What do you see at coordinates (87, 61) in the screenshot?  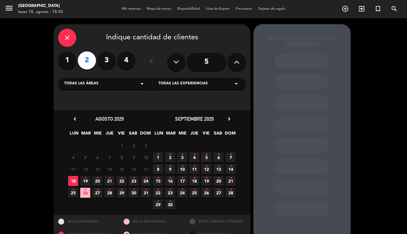 I see `label: 2` at bounding box center [87, 61].